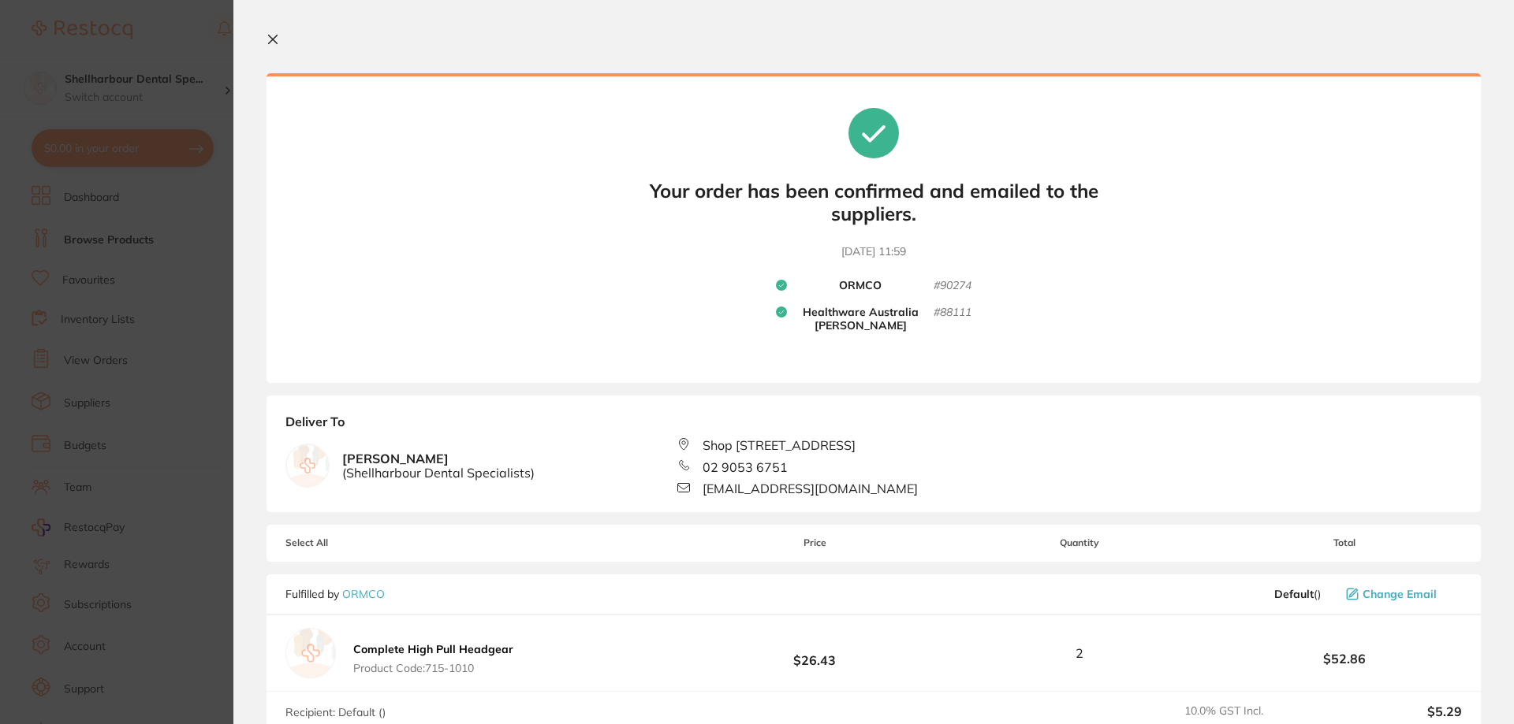 Image resolution: width=1514 pixels, height=724 pixels. I want to click on b: $52.86, so click(1344, 659).